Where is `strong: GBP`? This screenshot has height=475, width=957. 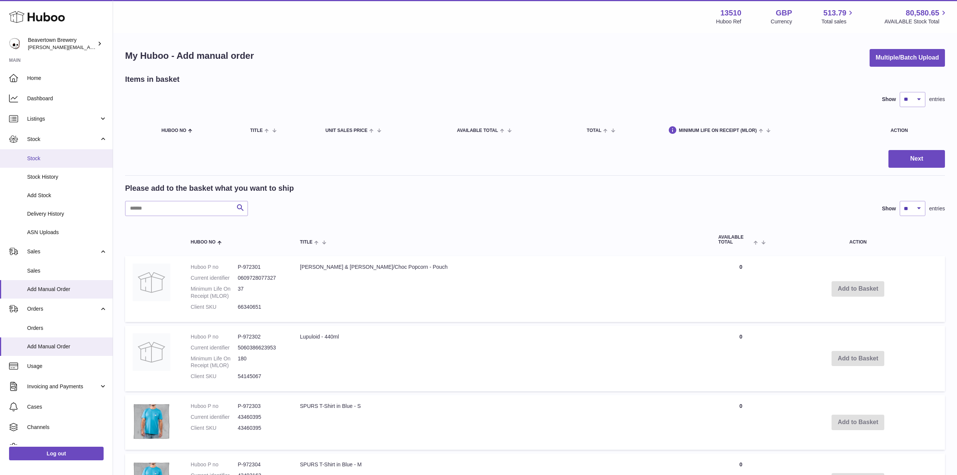 strong: GBP is located at coordinates (784, 13).